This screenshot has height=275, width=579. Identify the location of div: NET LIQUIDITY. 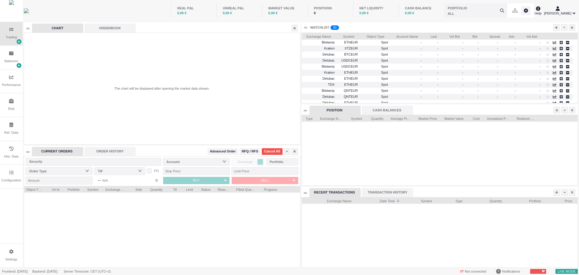
(376, 8).